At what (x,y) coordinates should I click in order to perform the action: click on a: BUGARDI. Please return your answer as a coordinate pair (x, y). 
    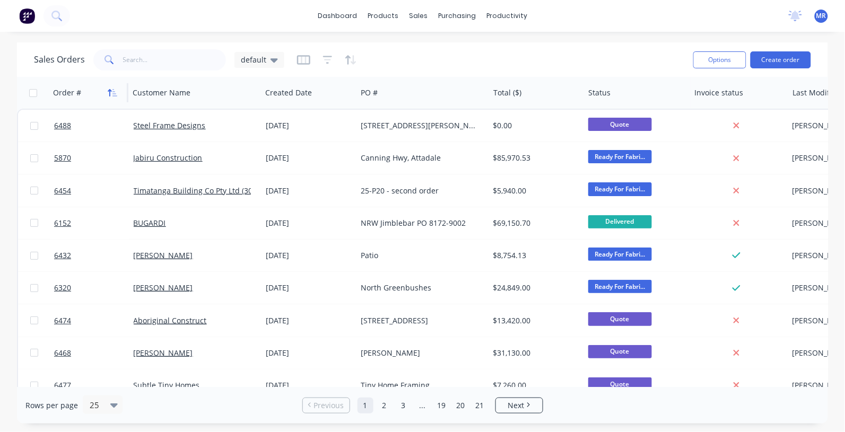
    Looking at the image, I should click on (150, 223).